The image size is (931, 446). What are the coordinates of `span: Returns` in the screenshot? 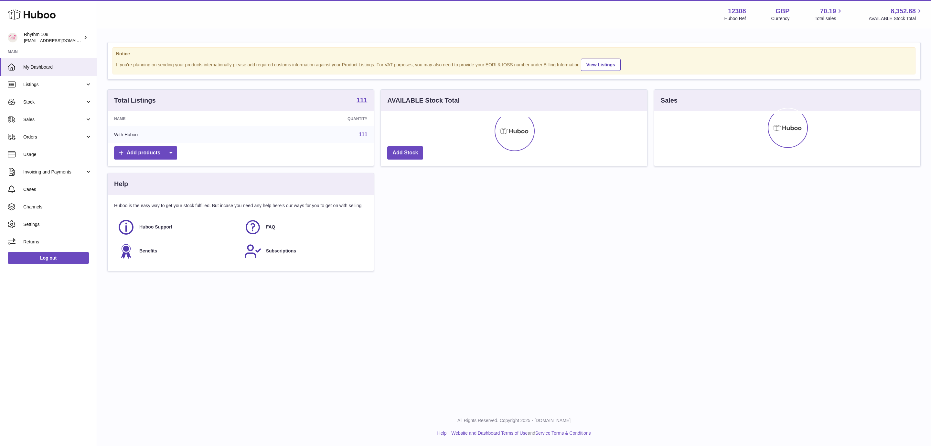 It's located at (58, 242).